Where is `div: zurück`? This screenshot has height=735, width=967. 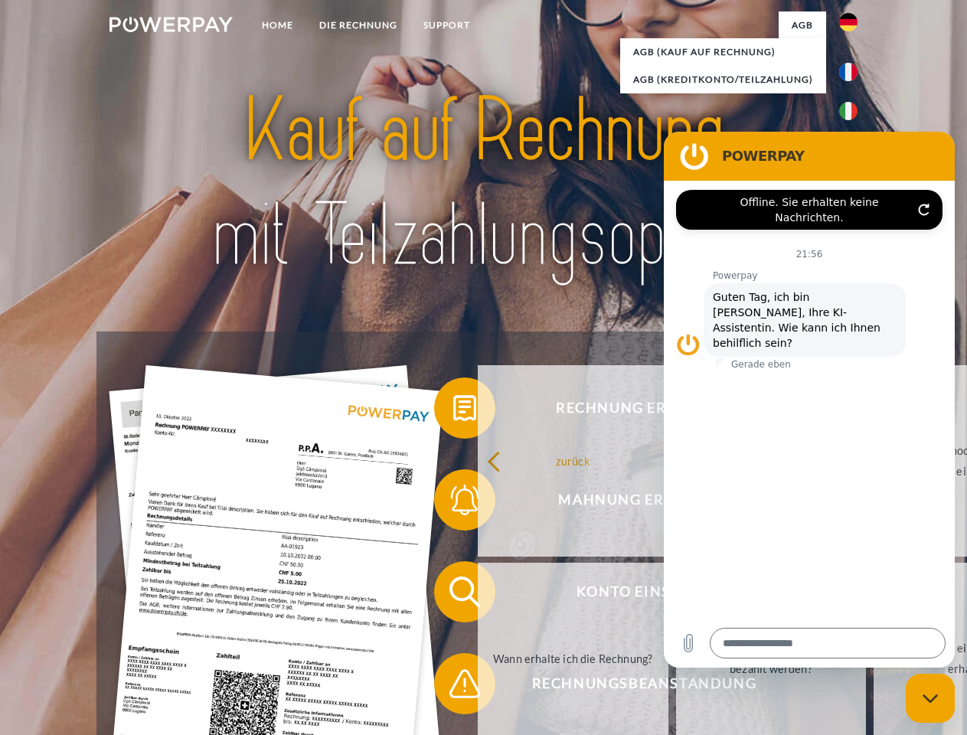 div: zurück is located at coordinates (572, 460).